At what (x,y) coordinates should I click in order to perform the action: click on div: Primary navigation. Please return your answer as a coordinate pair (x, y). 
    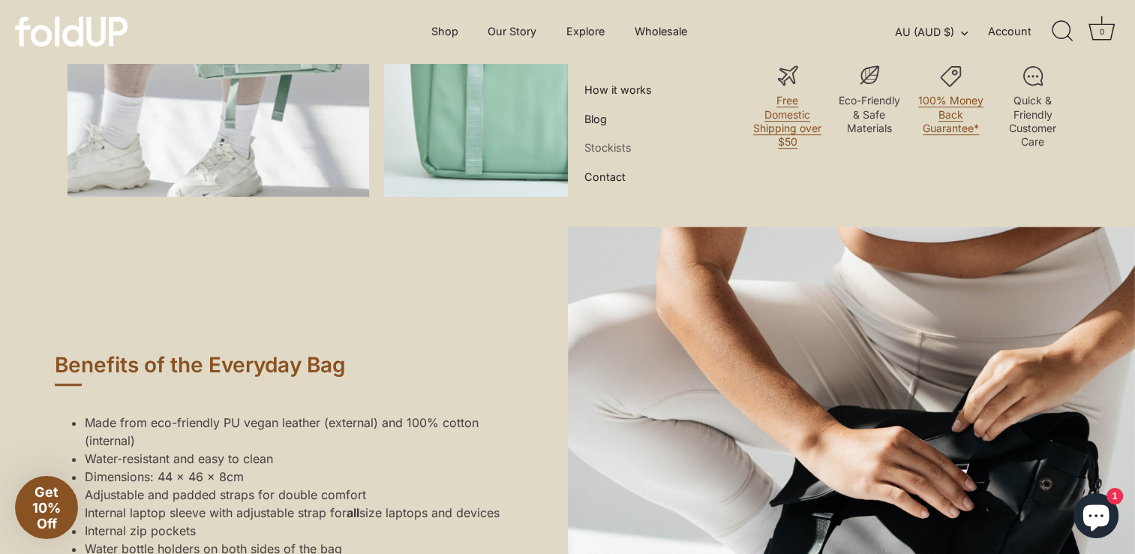
    Looking at the image, I should click on (559, 32).